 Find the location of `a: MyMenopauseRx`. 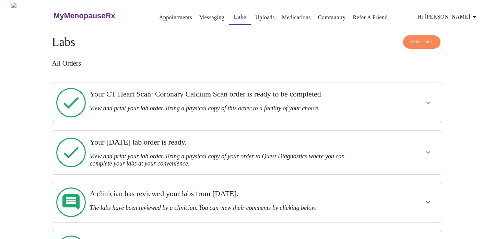

a: MyMenopauseRx is located at coordinates (97, 16).